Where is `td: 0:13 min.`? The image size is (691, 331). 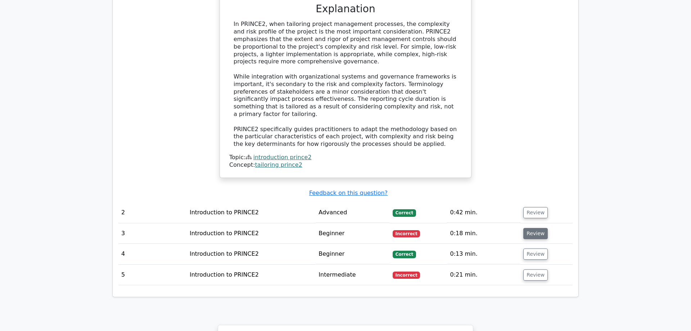
td: 0:13 min. is located at coordinates (483, 254).